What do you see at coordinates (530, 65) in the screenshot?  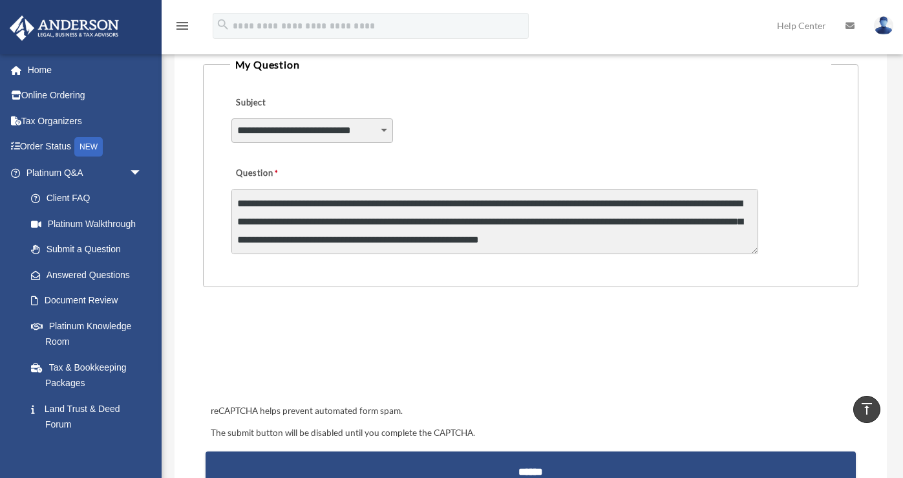 I see `legend: My Question` at bounding box center [530, 65].